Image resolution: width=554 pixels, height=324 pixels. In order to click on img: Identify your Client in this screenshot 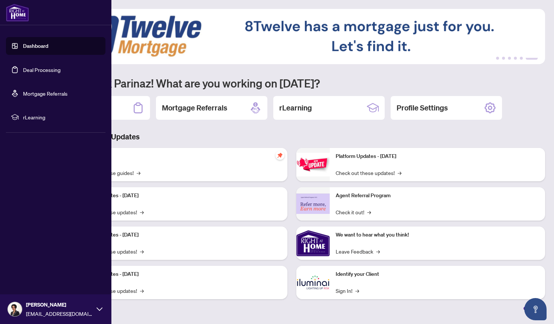, I will do `click(313, 283)`.